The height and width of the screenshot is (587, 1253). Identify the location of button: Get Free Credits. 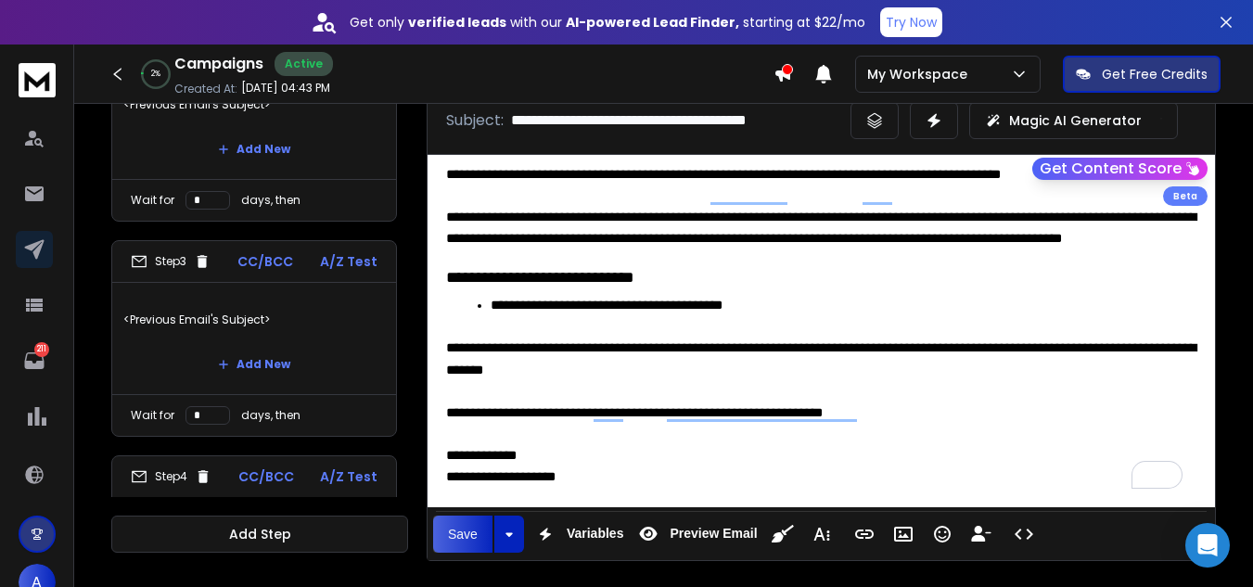
(1142, 74).